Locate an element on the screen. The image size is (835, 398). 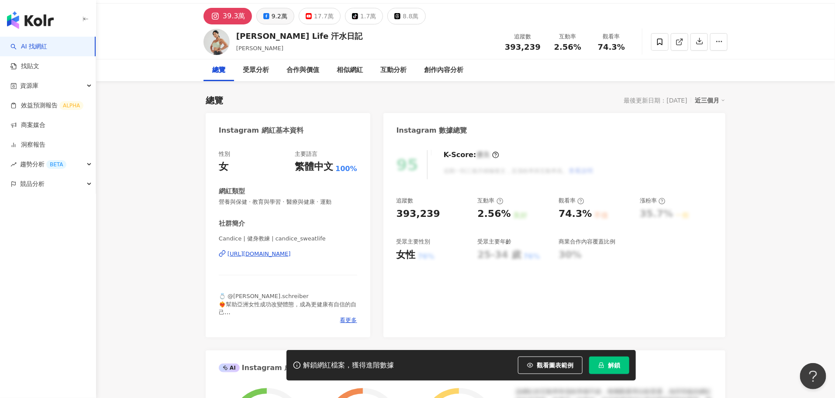
div: 39.3萬 is located at coordinates (234, 16).